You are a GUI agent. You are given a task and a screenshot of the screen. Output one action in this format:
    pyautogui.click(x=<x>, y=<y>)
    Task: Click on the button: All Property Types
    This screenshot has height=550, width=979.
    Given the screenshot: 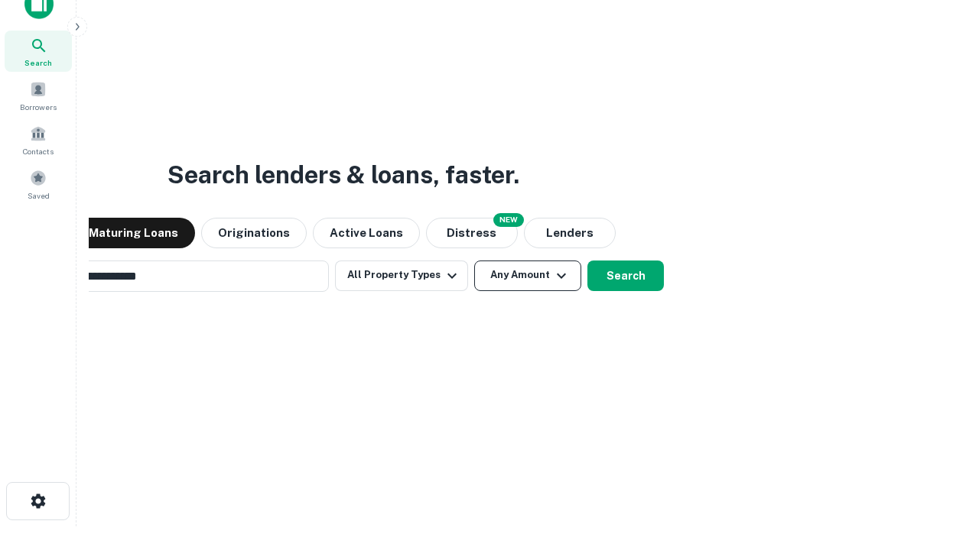 What is the action you would take?
    pyautogui.click(x=401, y=276)
    